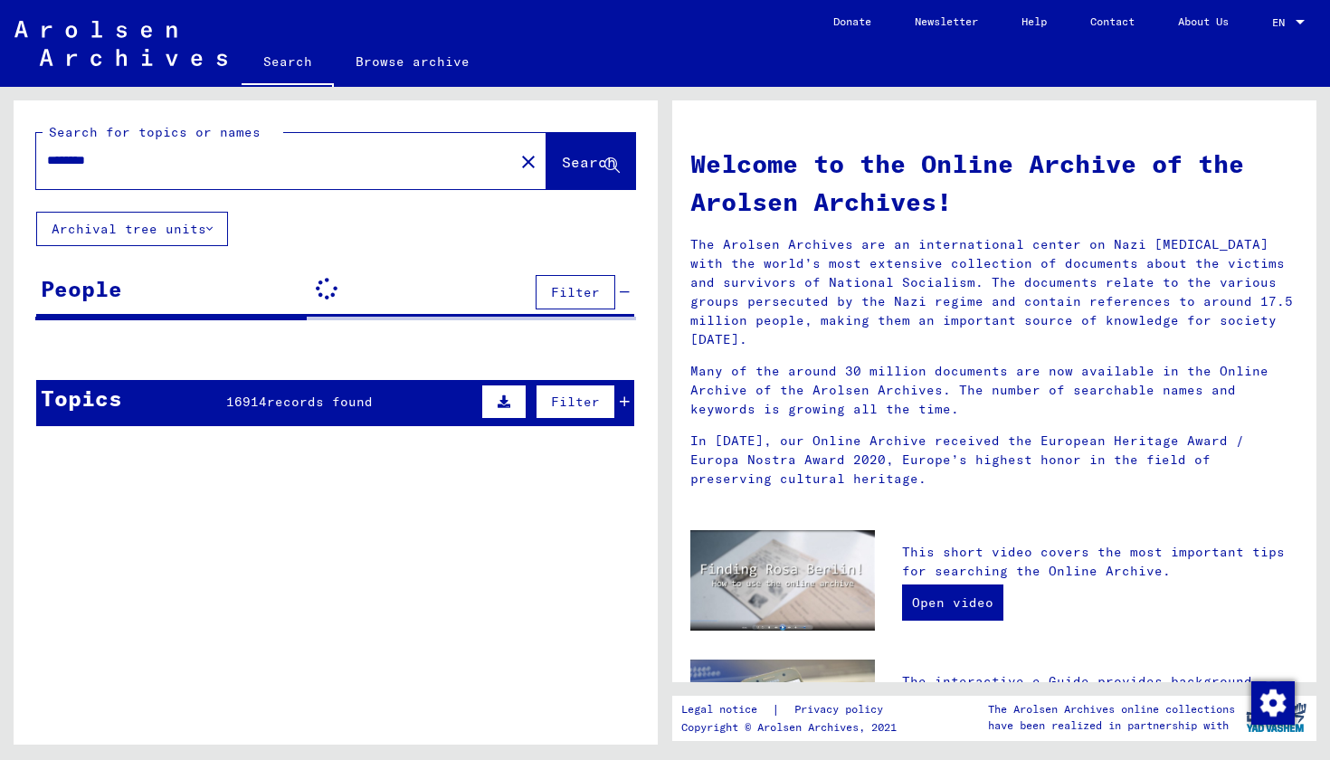  Describe the element at coordinates (1111, 709) in the screenshot. I see `p: The Arolsen Archives online collections` at that location.